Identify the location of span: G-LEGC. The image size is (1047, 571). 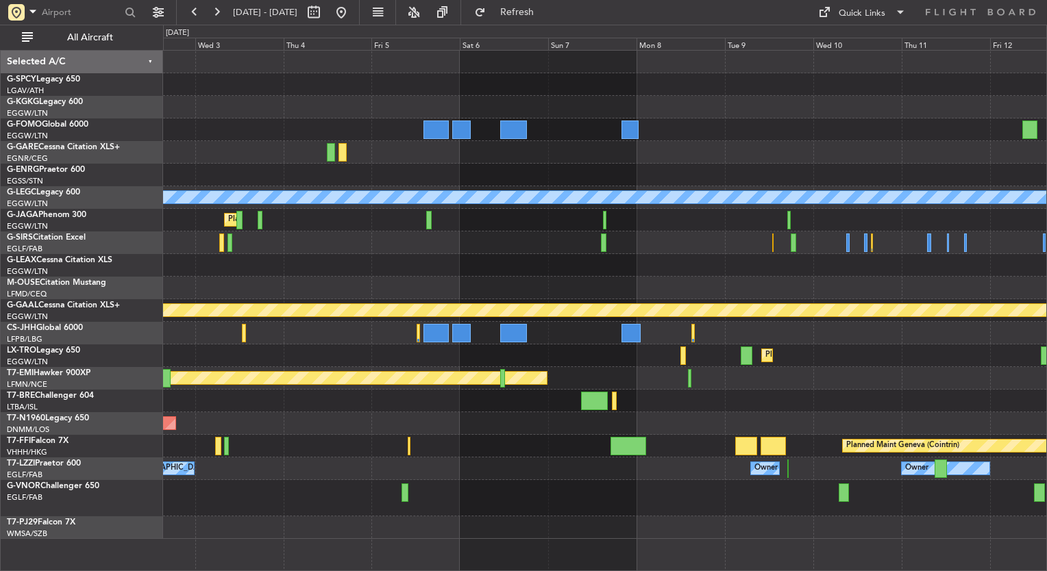
(21, 193).